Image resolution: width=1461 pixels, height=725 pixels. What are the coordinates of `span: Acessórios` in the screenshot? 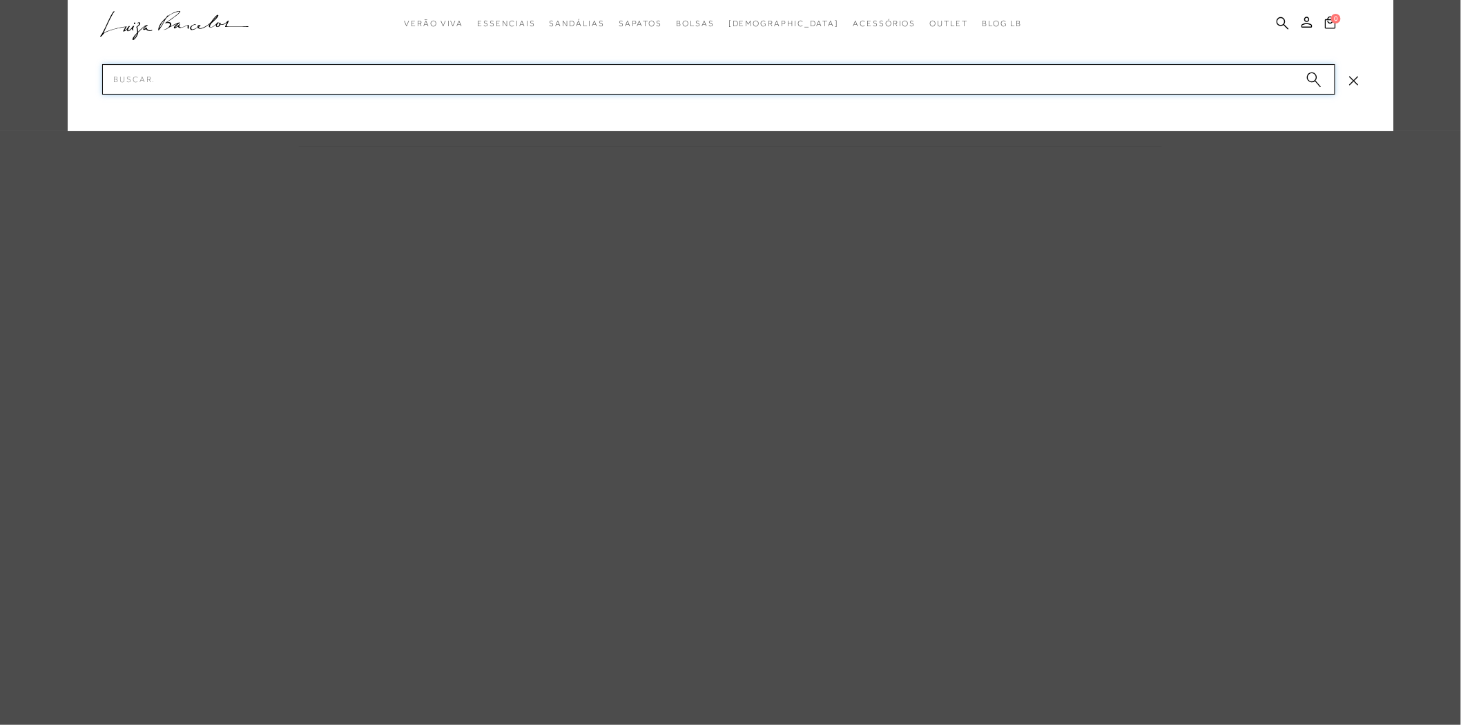 It's located at (884, 23).